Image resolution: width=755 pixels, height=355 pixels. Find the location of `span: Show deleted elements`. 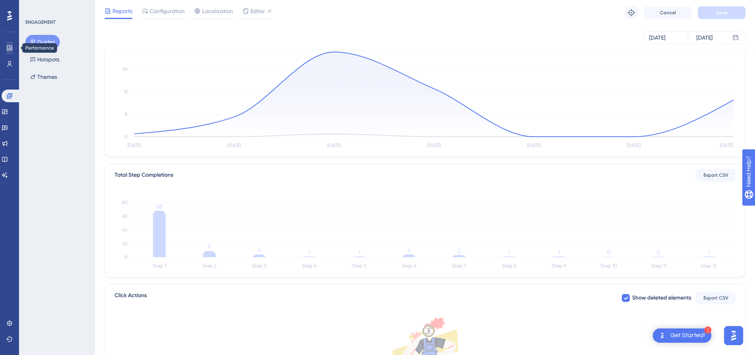

span: Show deleted elements is located at coordinates (662, 298).